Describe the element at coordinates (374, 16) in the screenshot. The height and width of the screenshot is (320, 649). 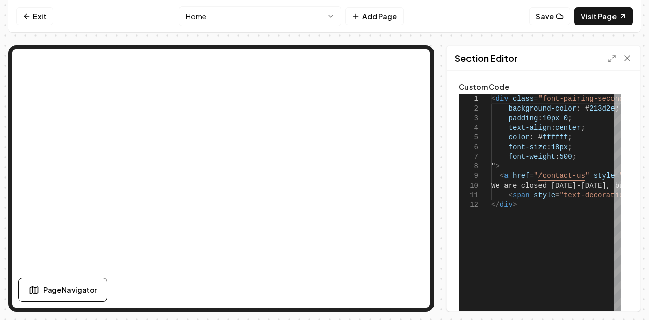
I see `button: Add Page` at that location.